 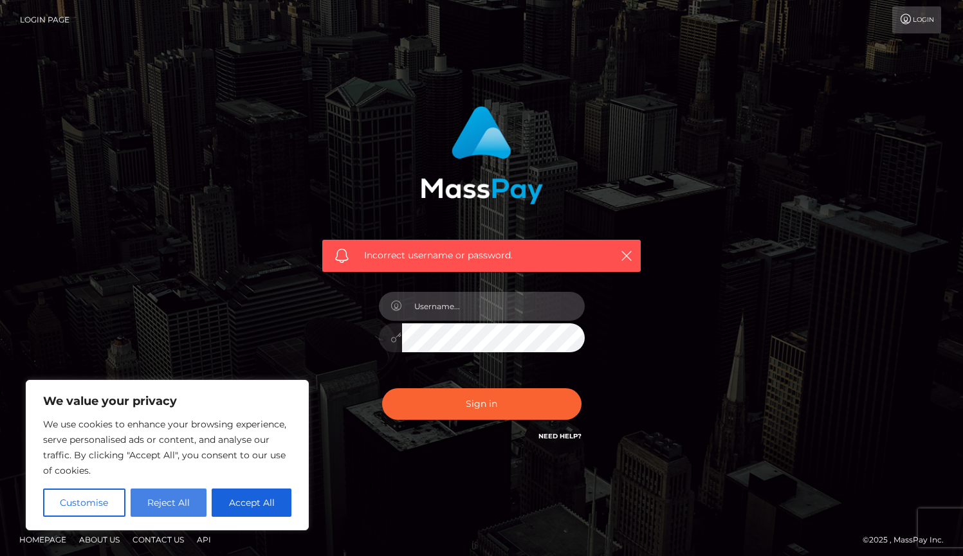 What do you see at coordinates (916, 20) in the screenshot?
I see `a: Login` at bounding box center [916, 20].